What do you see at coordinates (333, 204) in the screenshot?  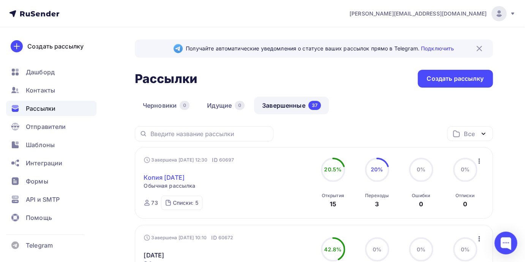 I see `div: 15` at bounding box center [333, 204].